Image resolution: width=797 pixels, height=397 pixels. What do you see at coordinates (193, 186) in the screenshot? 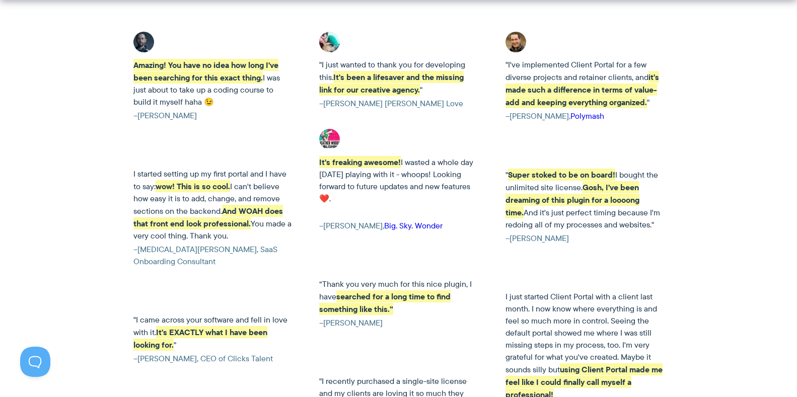
I see `strong: wow! This is so cool.` at bounding box center [193, 186].